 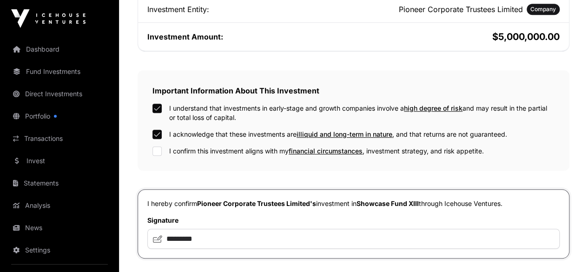 What do you see at coordinates (362, 113) in the screenshot?
I see `label: I understand that investments in early-stage and growth companies involve a and may result in the...` at bounding box center [362, 113].